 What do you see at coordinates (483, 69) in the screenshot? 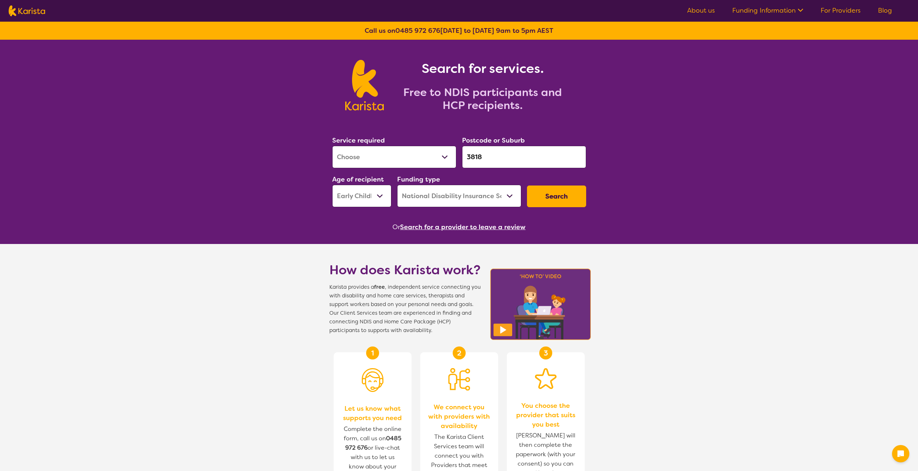
I see `h1: Search for services.` at bounding box center [483, 69].